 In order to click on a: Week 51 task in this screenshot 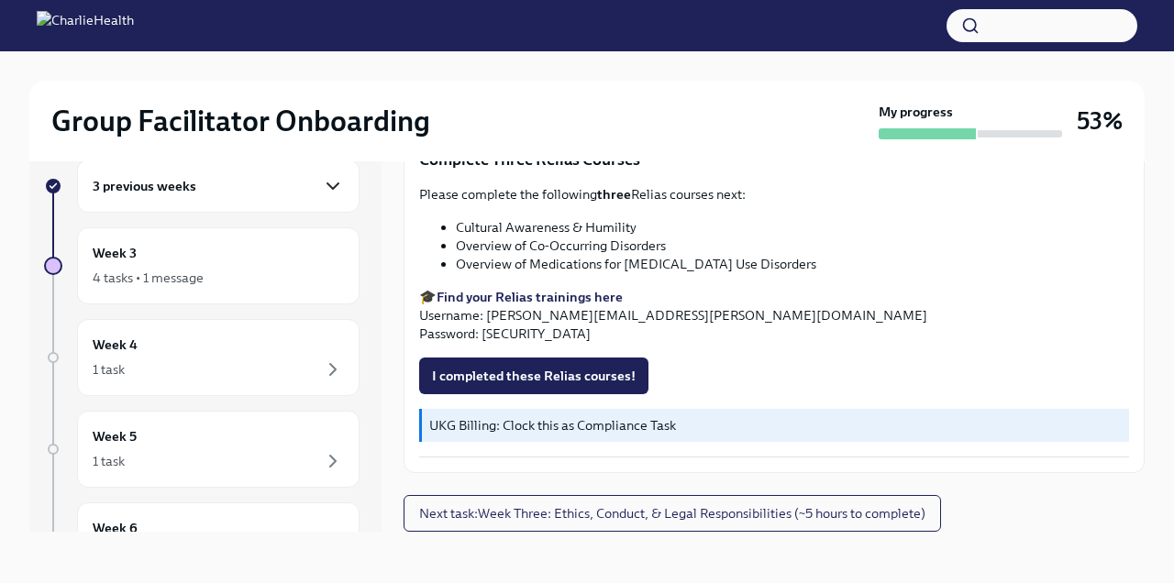, I will do `click(202, 450)`.